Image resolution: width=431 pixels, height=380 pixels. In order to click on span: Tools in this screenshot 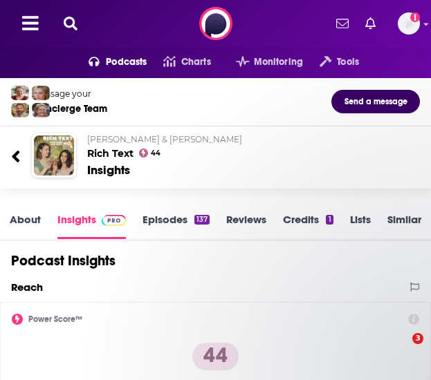, I will do `click(348, 62)`.